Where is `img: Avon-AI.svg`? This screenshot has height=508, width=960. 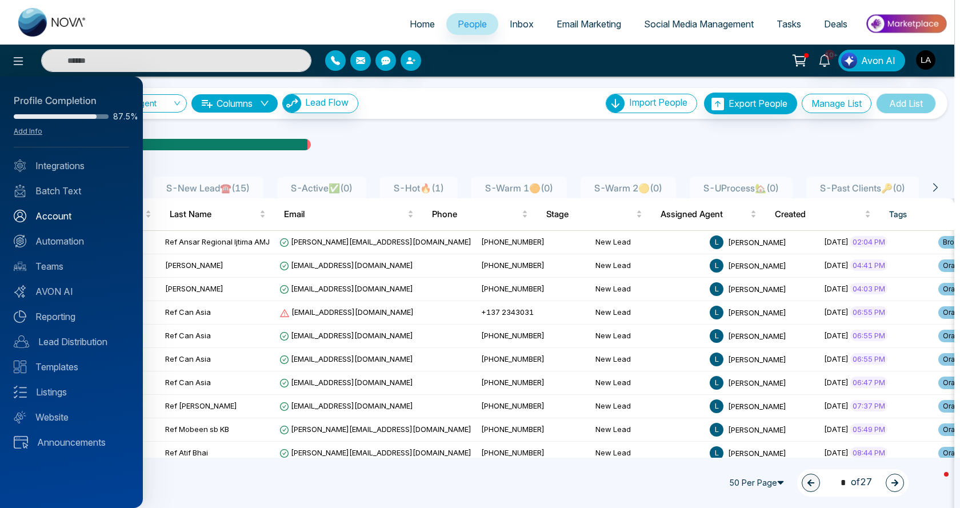 img: Avon-AI.svg is located at coordinates (20, 291).